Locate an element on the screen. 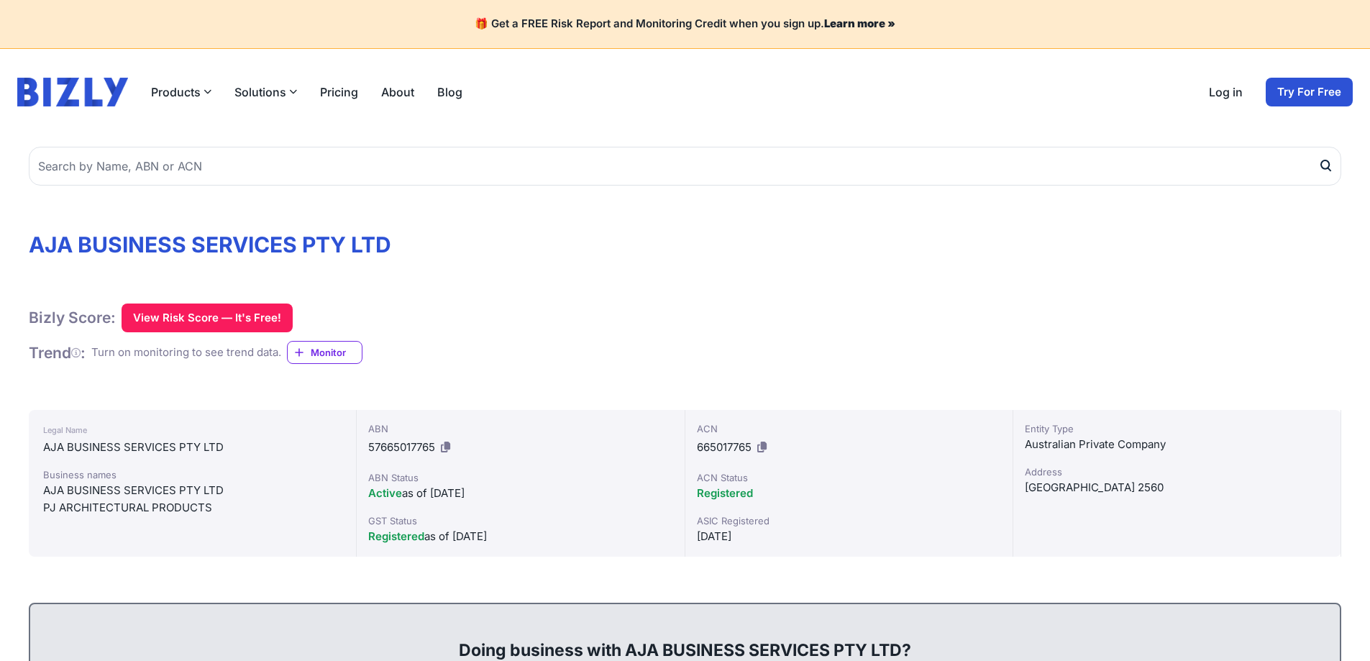  a: About is located at coordinates (398, 92).